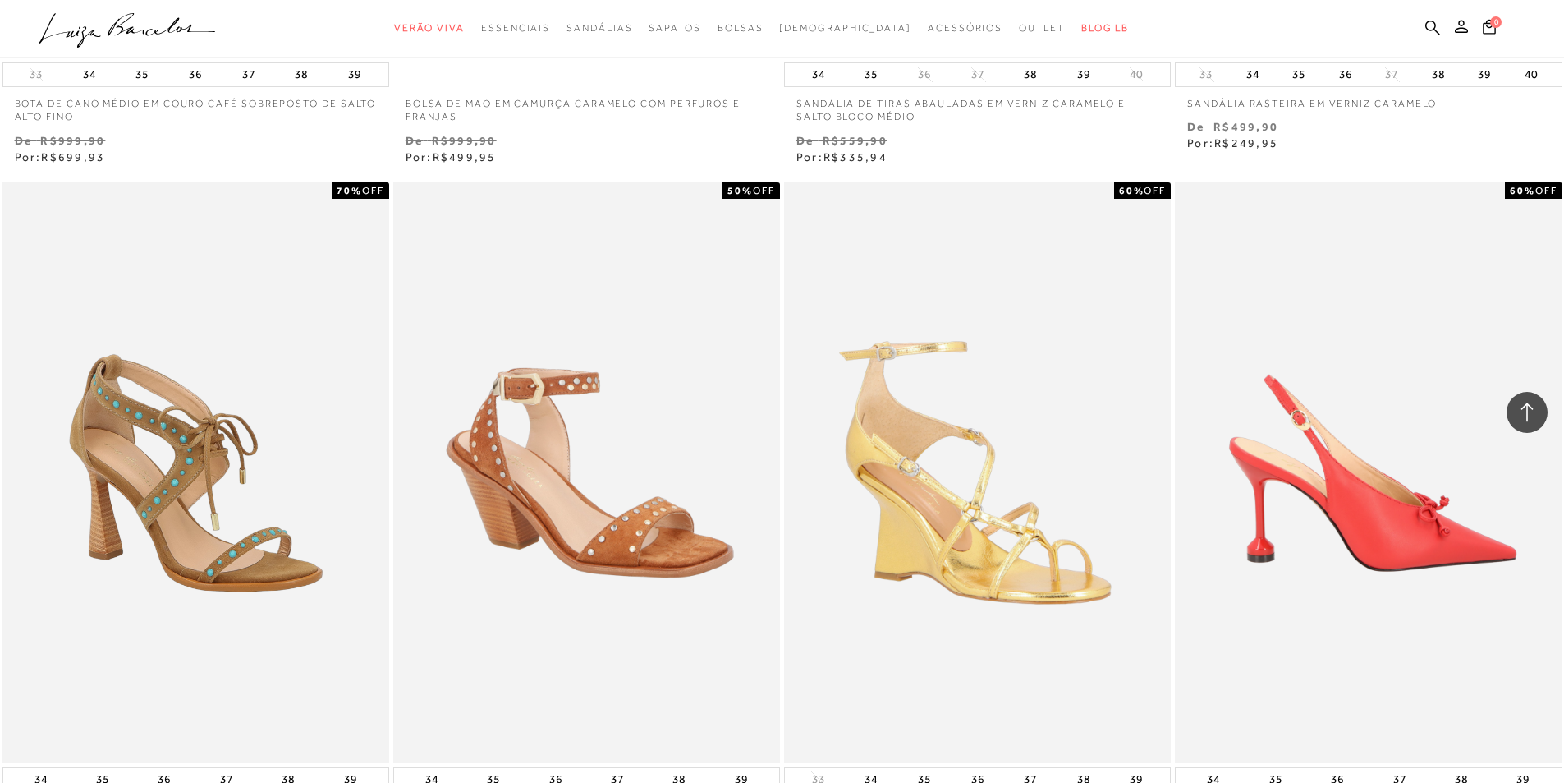 This screenshot has width=1564, height=783. I want to click on span: BLOG LB, so click(1105, 28).